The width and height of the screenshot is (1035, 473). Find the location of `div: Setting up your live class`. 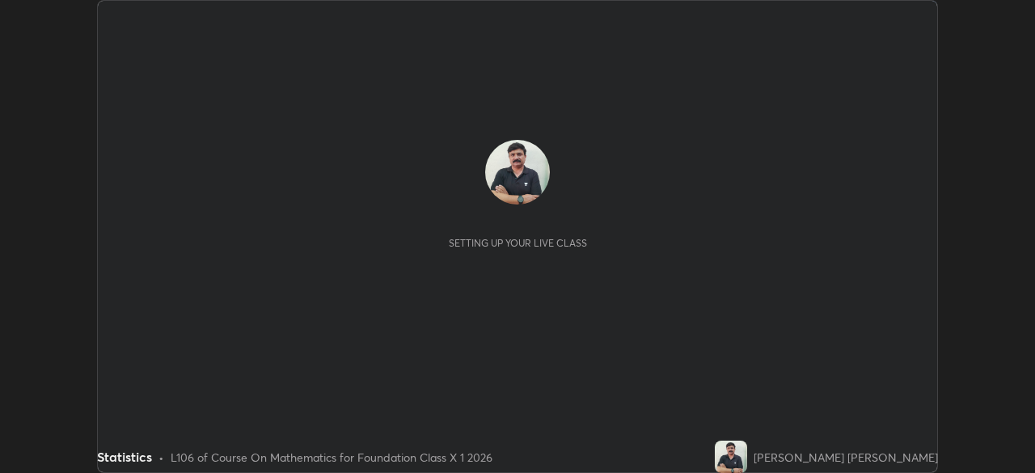

div: Setting up your live class is located at coordinates (518, 243).